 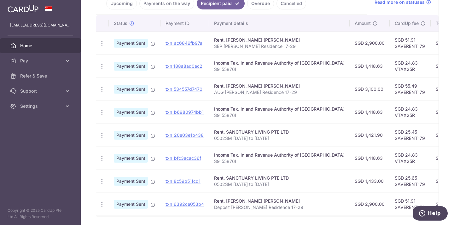 I want to click on td: SGD 25.45 SAVERENT179, so click(x=410, y=135).